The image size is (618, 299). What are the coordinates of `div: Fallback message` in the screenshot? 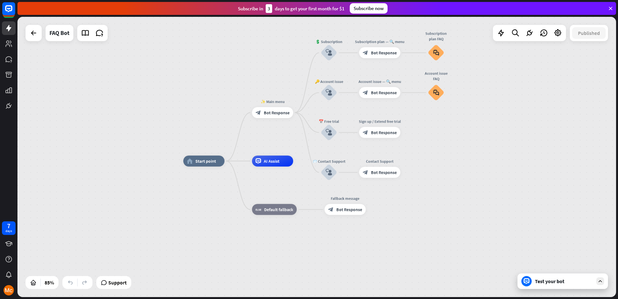 It's located at (345, 198).